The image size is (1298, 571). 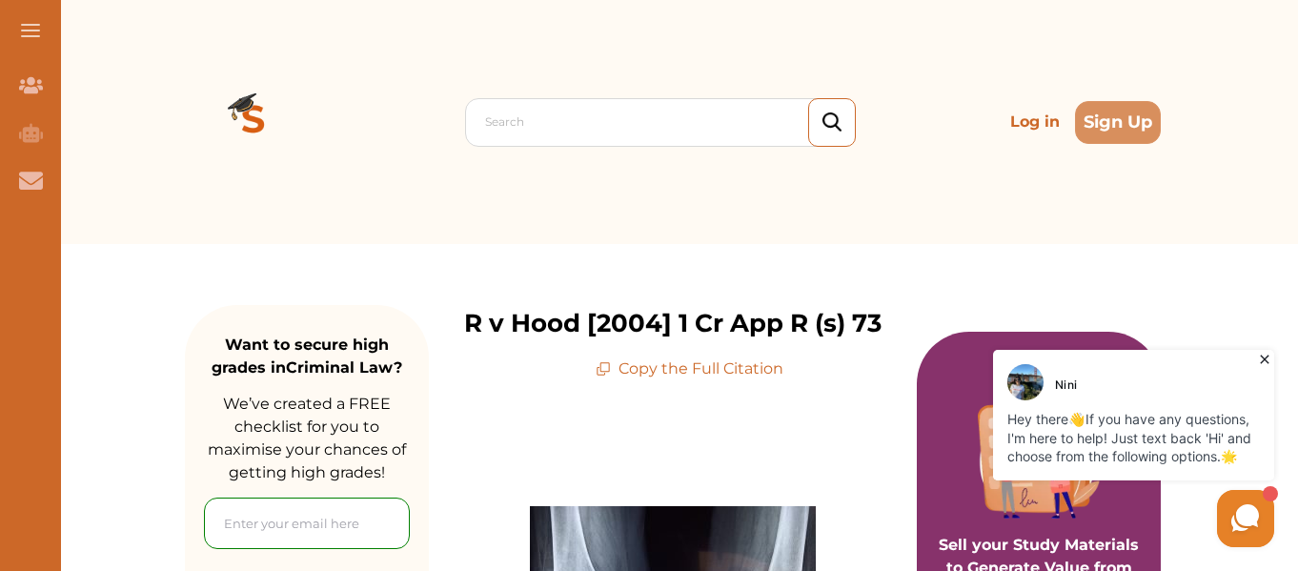 I want to click on p: R v Hood [2004] 1 Cr App R (s) 73, so click(x=673, y=323).